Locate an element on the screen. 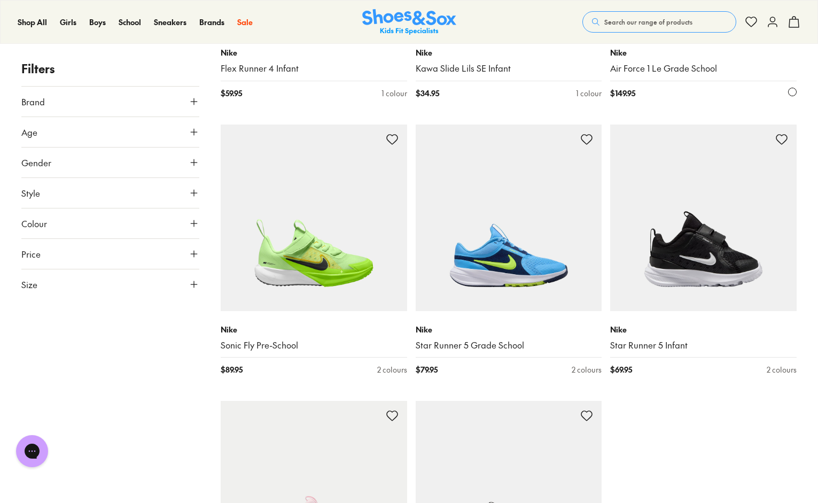 The width and height of the screenshot is (818, 503). a: Sneakers is located at coordinates (170, 22).